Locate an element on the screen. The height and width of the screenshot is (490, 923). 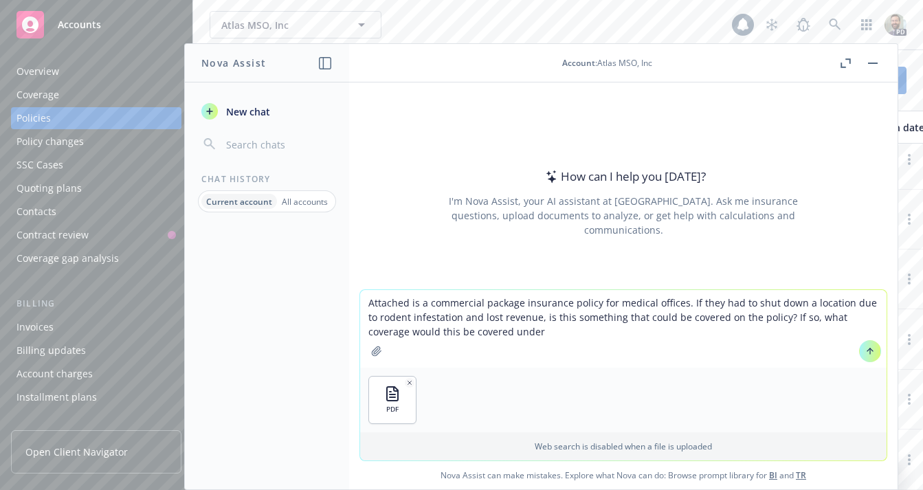
a: Coverage is located at coordinates (96, 95).